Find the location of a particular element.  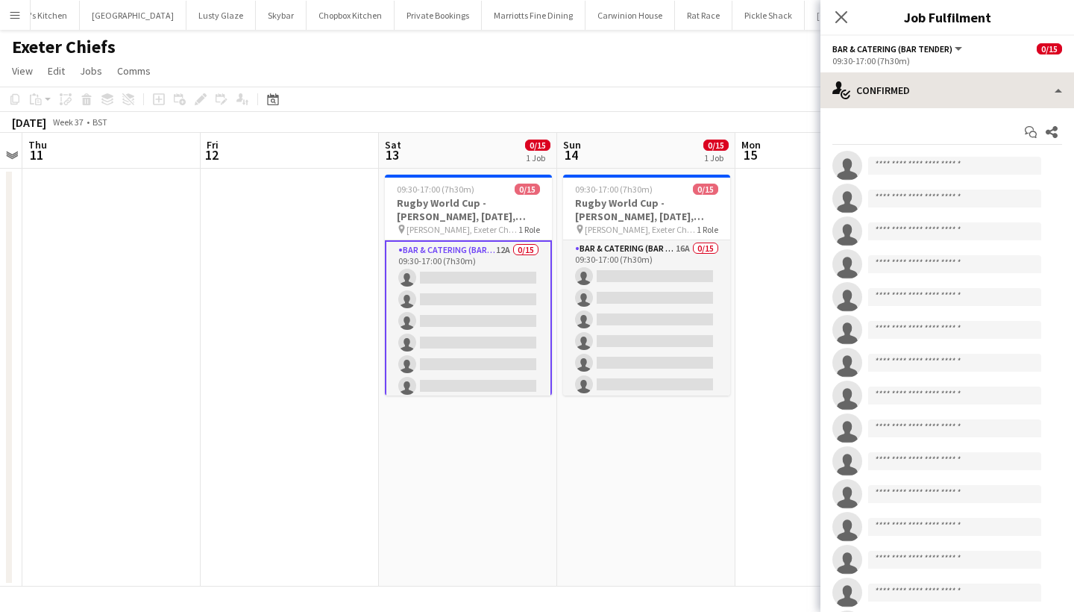

span: Jobs is located at coordinates (91, 71).